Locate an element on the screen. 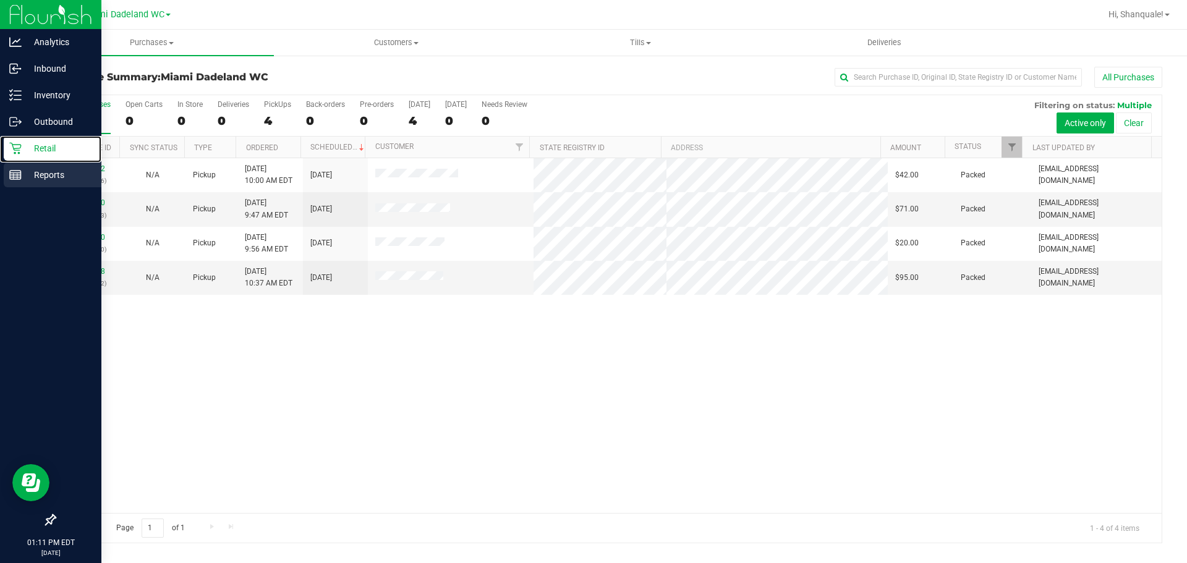  inline-svg: Retail is located at coordinates (15, 148).